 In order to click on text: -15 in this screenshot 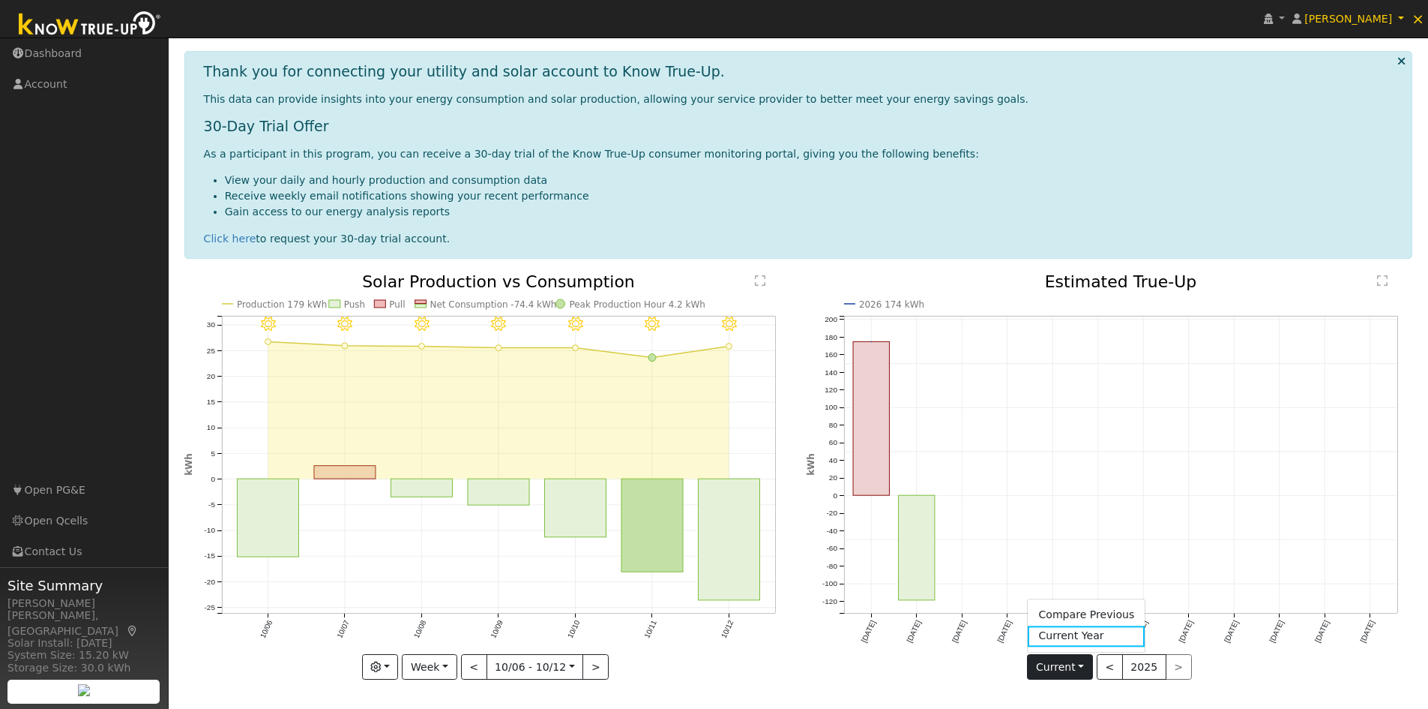, I will do `click(209, 556)`.